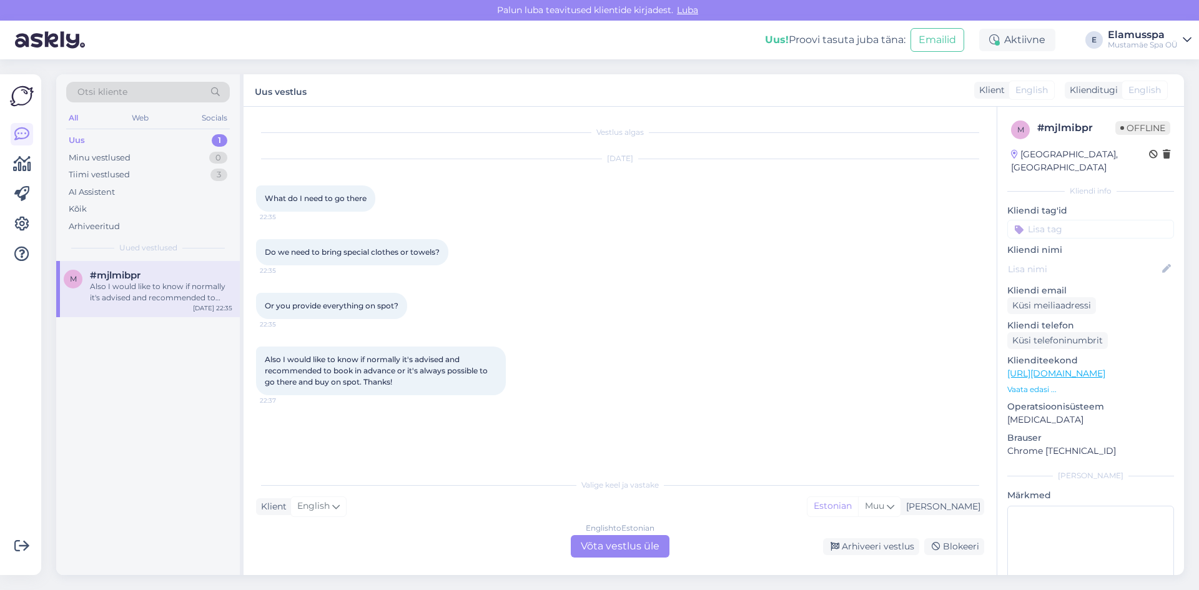 Image resolution: width=1199 pixels, height=590 pixels. Describe the element at coordinates (214, 118) in the screenshot. I see `div: Socials` at that location.